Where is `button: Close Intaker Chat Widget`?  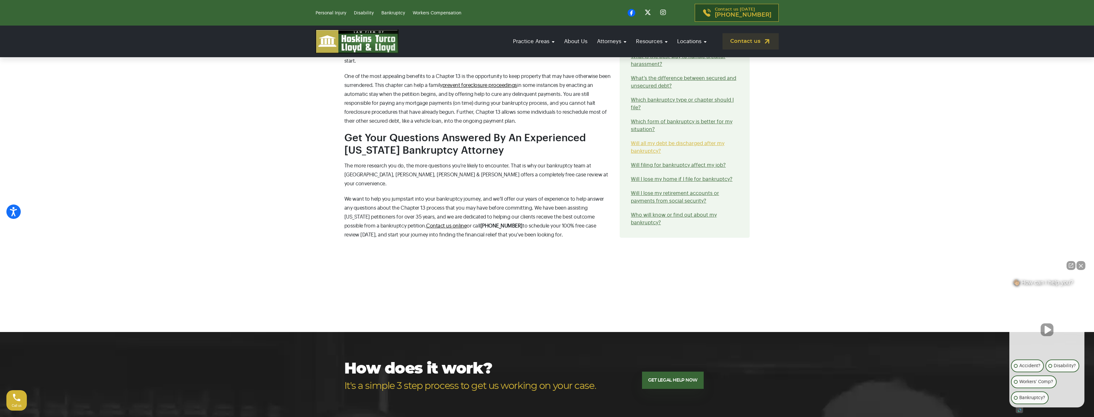
button: Close Intaker Chat Widget is located at coordinates (1081, 265).